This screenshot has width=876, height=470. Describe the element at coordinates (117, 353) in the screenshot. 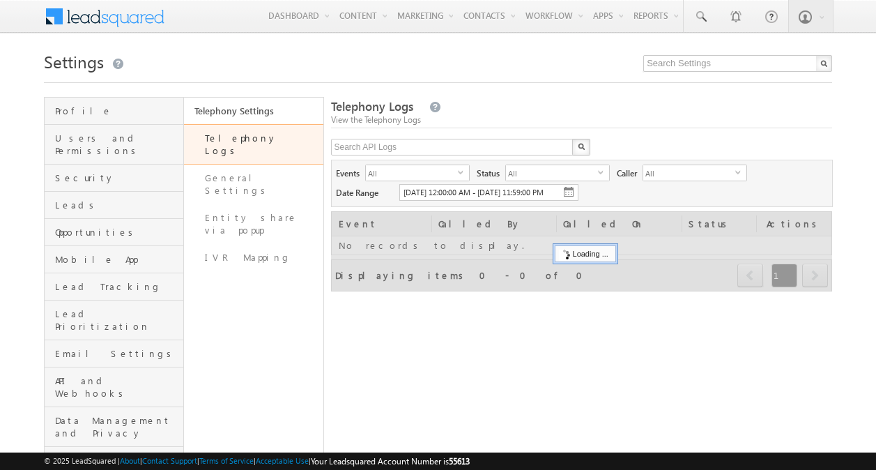

I see `span: Email Settings` at that location.